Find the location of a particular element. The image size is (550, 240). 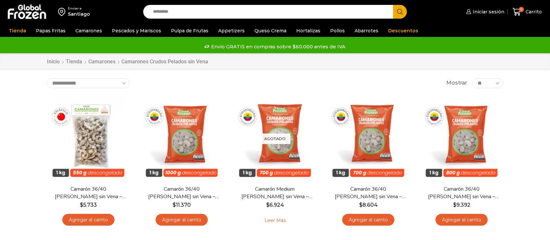

div: Santiago is located at coordinates (79, 14).